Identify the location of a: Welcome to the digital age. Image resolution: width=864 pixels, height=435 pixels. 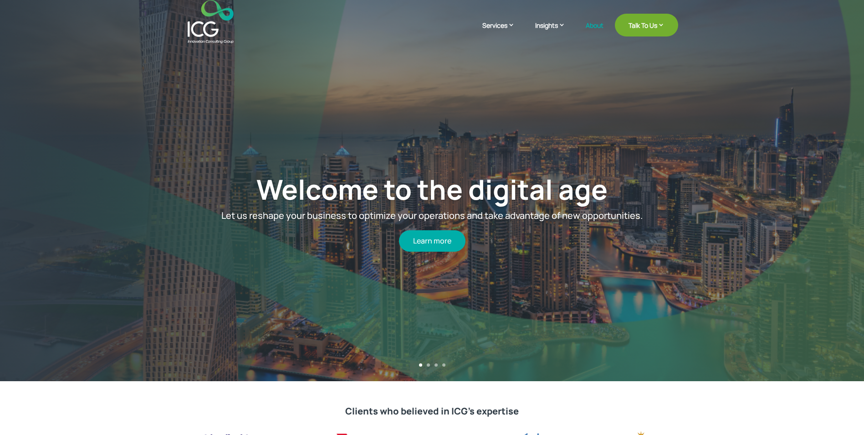
(432, 189).